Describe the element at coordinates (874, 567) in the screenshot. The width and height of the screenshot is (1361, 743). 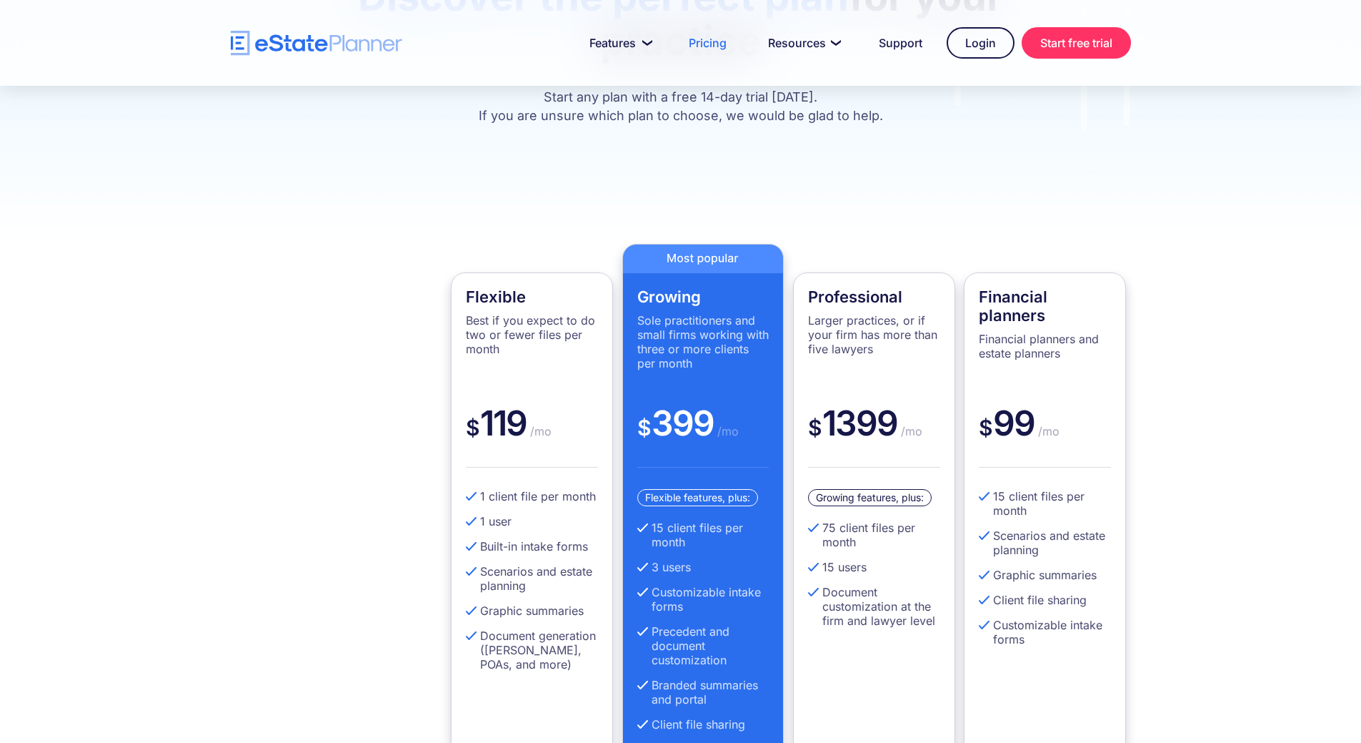
I see `li: 15 users` at that location.